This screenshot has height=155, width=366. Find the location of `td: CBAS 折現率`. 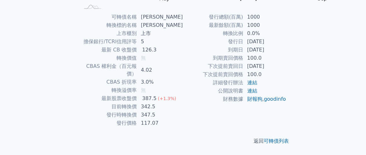

td: CBAS 折現率 is located at coordinates (108, 82).